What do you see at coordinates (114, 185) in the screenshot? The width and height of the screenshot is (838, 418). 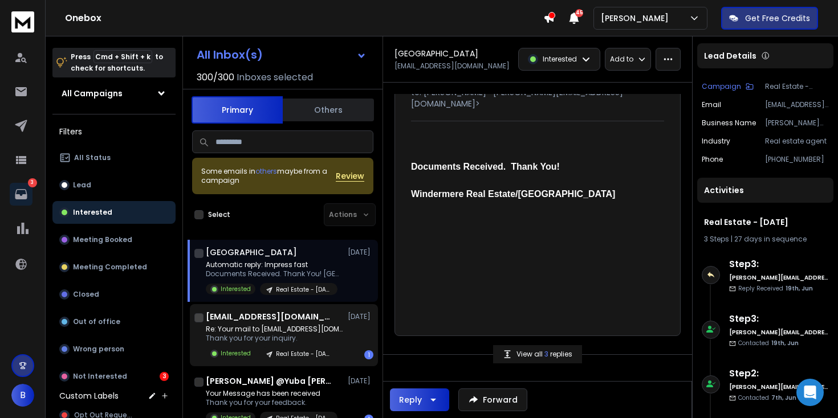 I see `button: Lead` at bounding box center [114, 185].